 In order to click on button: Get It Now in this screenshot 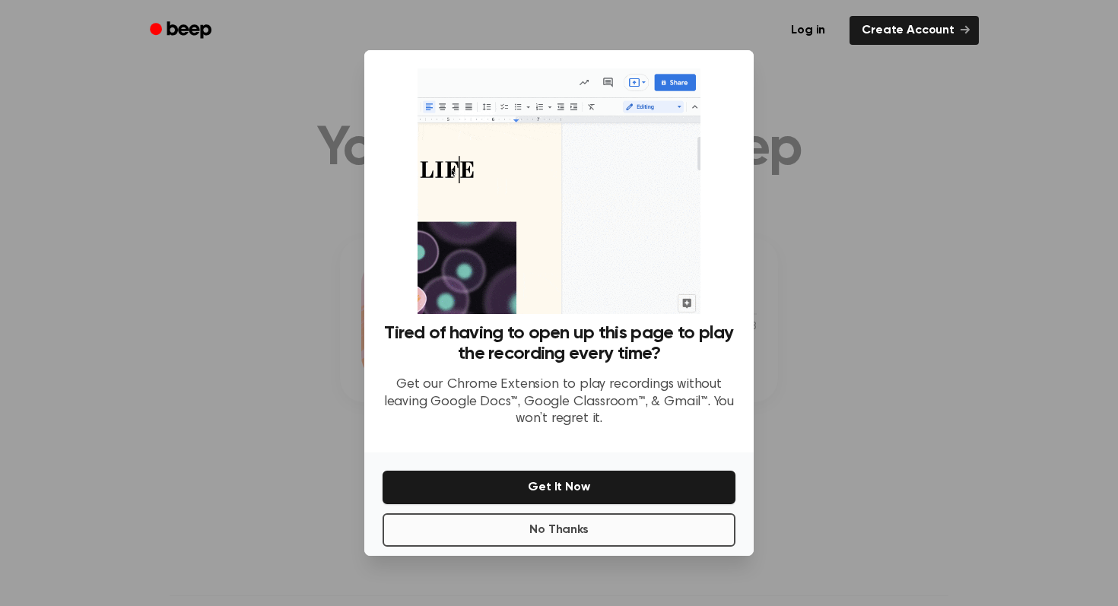, I will do `click(559, 487)`.